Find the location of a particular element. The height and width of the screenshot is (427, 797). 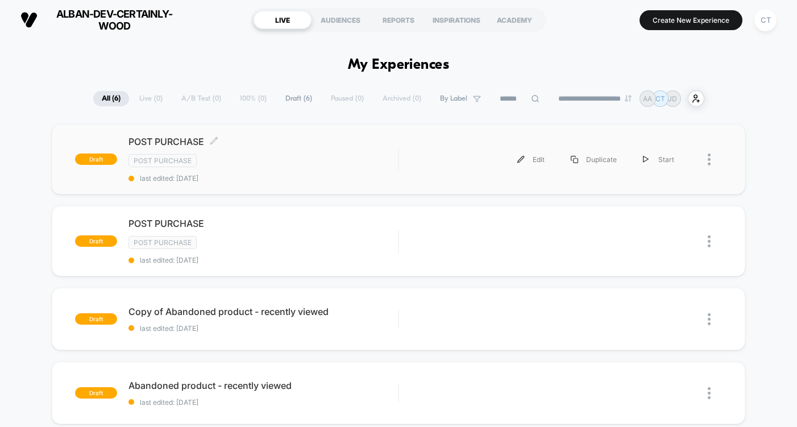

button: CT is located at coordinates (765, 20).